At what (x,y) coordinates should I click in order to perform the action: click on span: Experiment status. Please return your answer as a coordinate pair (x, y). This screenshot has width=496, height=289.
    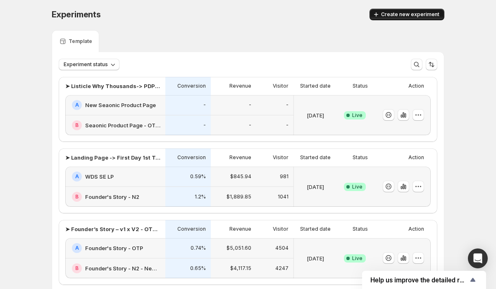
    Looking at the image, I should click on (86, 65).